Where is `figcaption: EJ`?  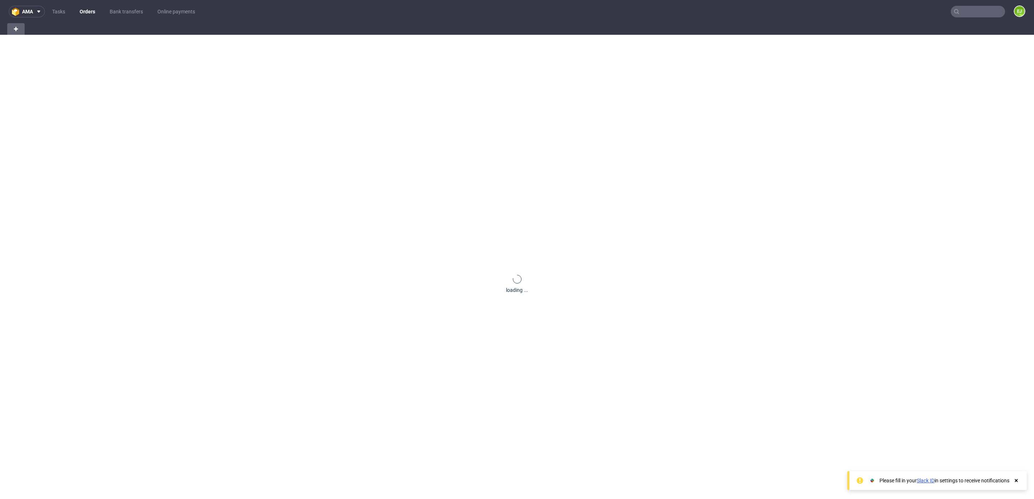 figcaption: EJ is located at coordinates (1020, 11).